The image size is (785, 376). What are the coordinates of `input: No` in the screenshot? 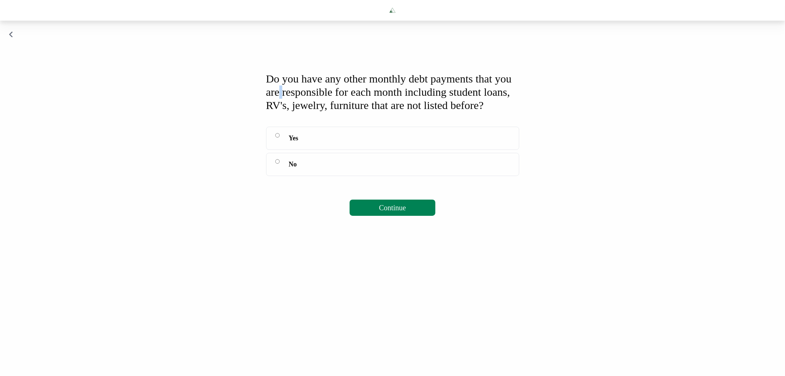 It's located at (277, 161).